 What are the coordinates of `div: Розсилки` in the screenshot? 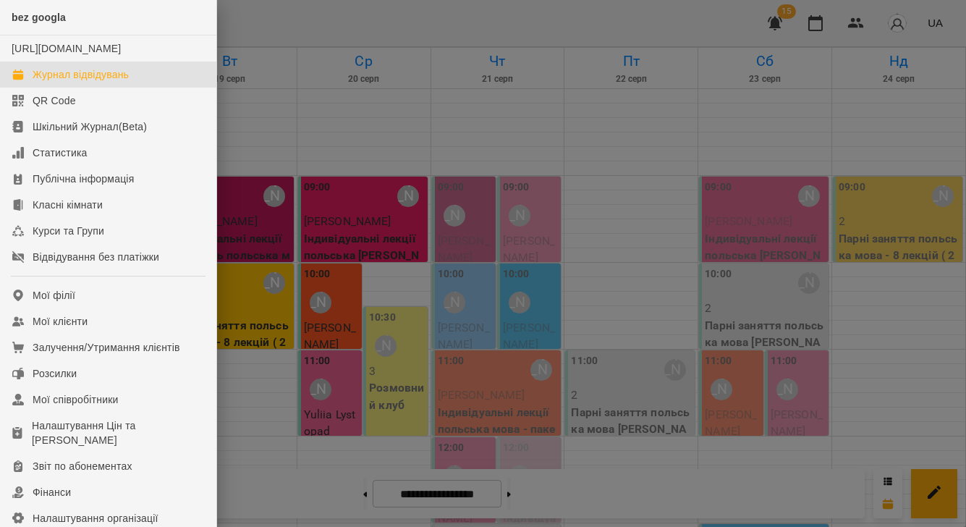 It's located at (54, 374).